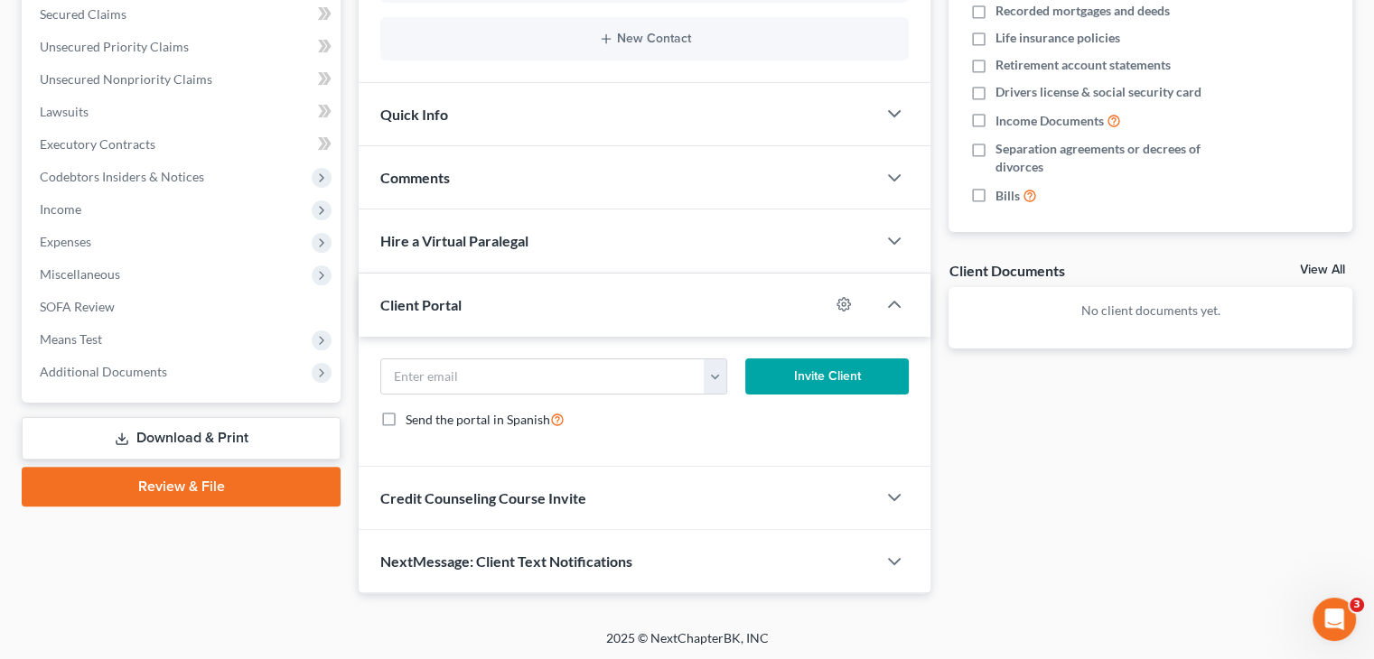  I want to click on span: Expenses, so click(65, 241).